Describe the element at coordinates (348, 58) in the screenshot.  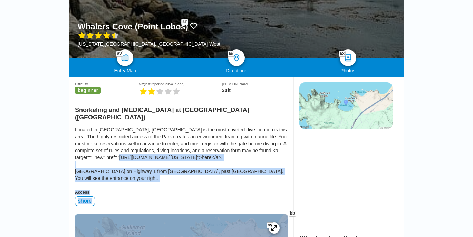
I see `a: photos` at that location.